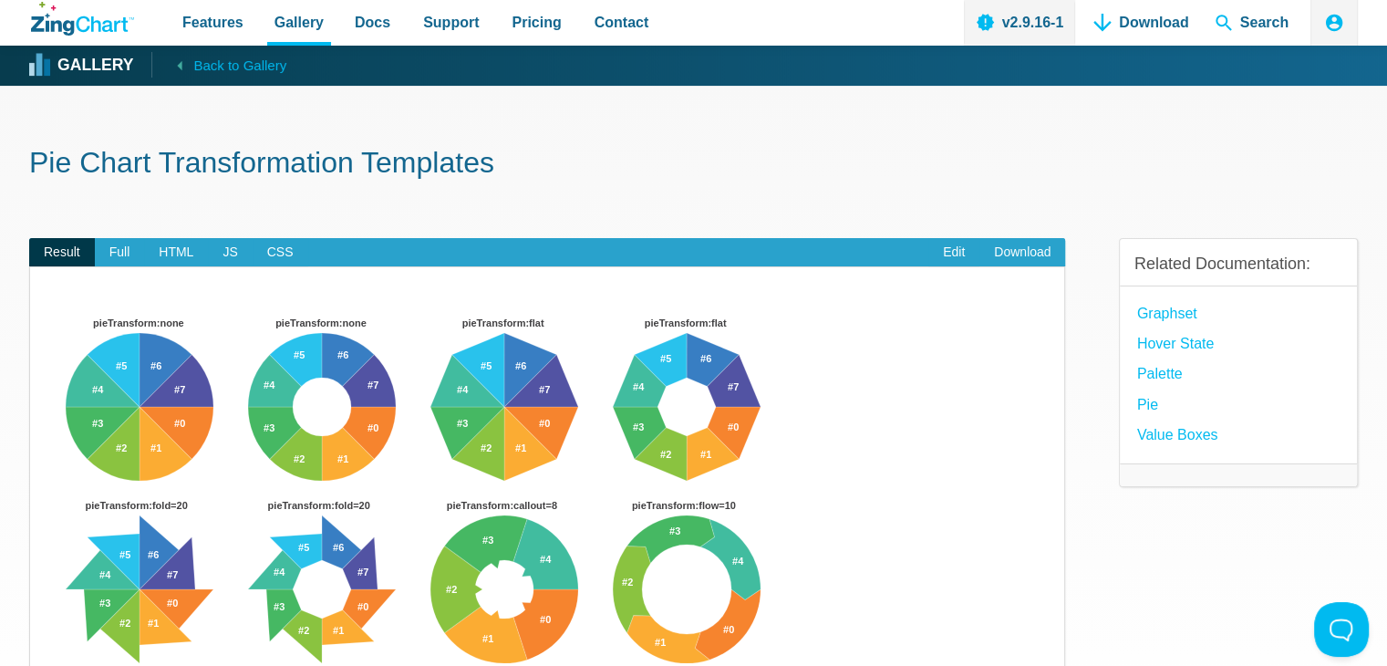 This screenshot has width=1387, height=666. I want to click on a: Pie, so click(1147, 404).